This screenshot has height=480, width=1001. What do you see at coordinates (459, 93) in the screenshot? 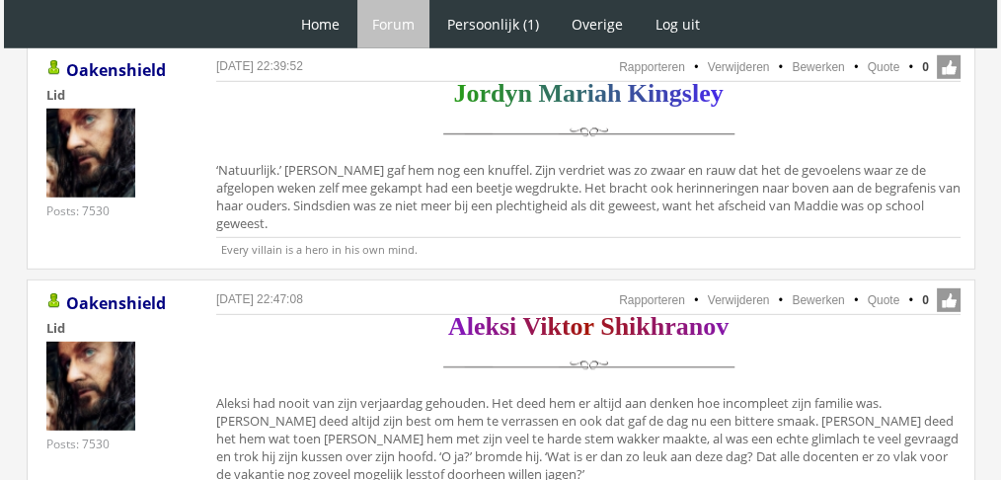
I see `span: J` at bounding box center [459, 93].